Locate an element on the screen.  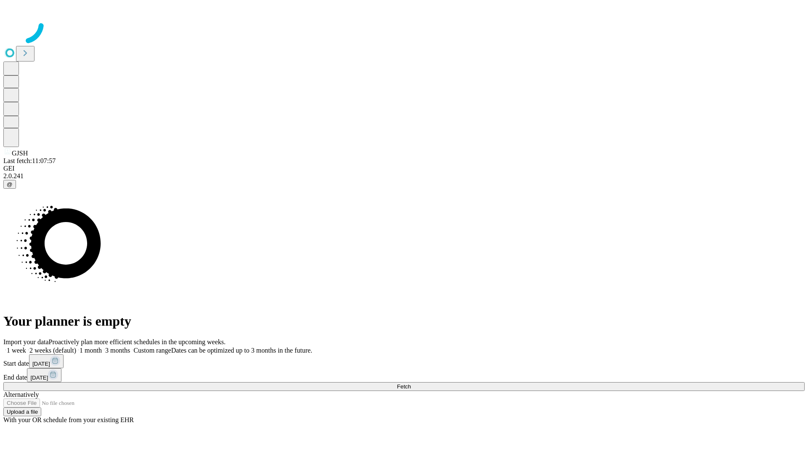
span: With your OR schedule from your existing EHR is located at coordinates (69, 419).